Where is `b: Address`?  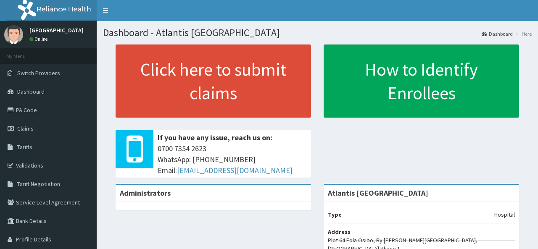 b: Address is located at coordinates (339, 232).